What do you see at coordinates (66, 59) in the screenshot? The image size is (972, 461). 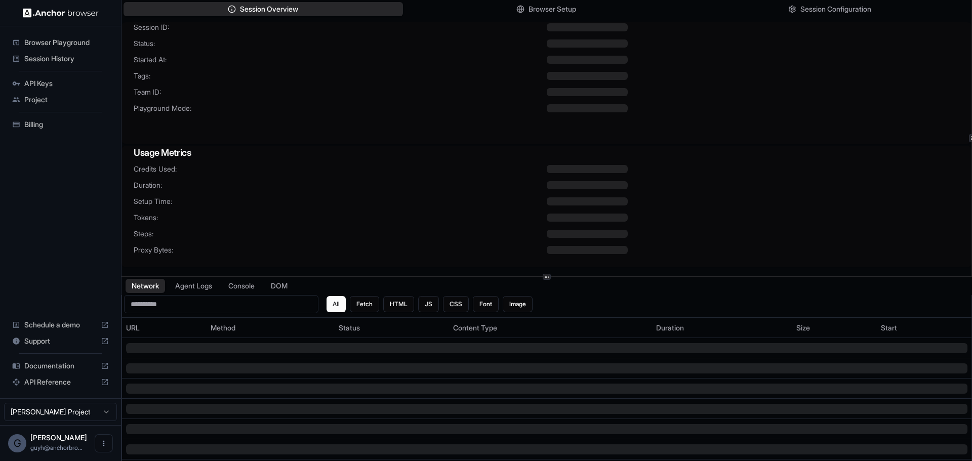 I see `span: Session History` at bounding box center [66, 59].